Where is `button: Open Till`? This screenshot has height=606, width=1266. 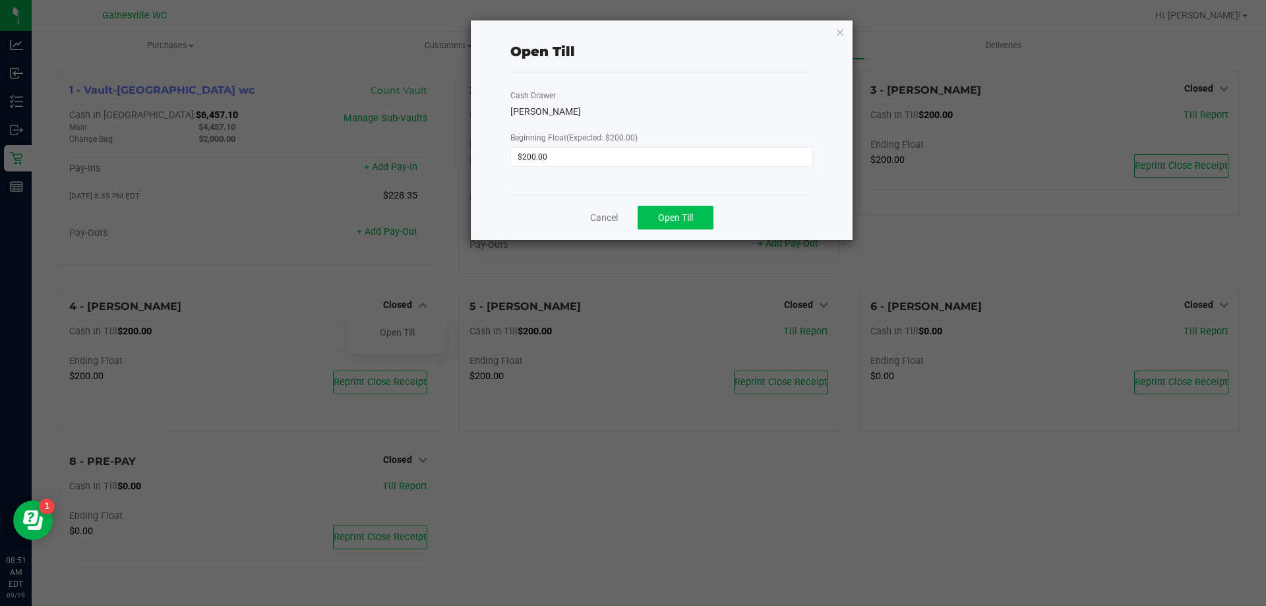 button: Open Till is located at coordinates (675, 218).